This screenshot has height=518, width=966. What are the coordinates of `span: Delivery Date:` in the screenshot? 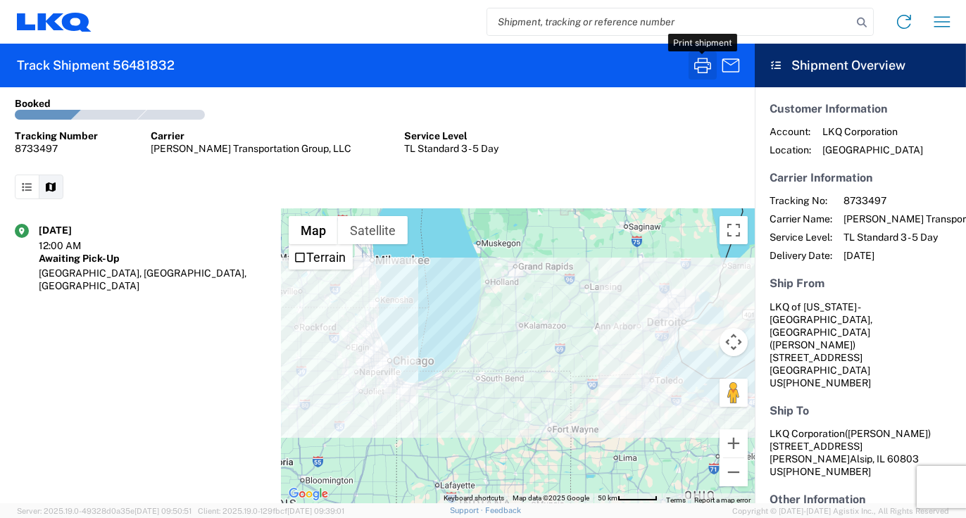 It's located at (801, 256).